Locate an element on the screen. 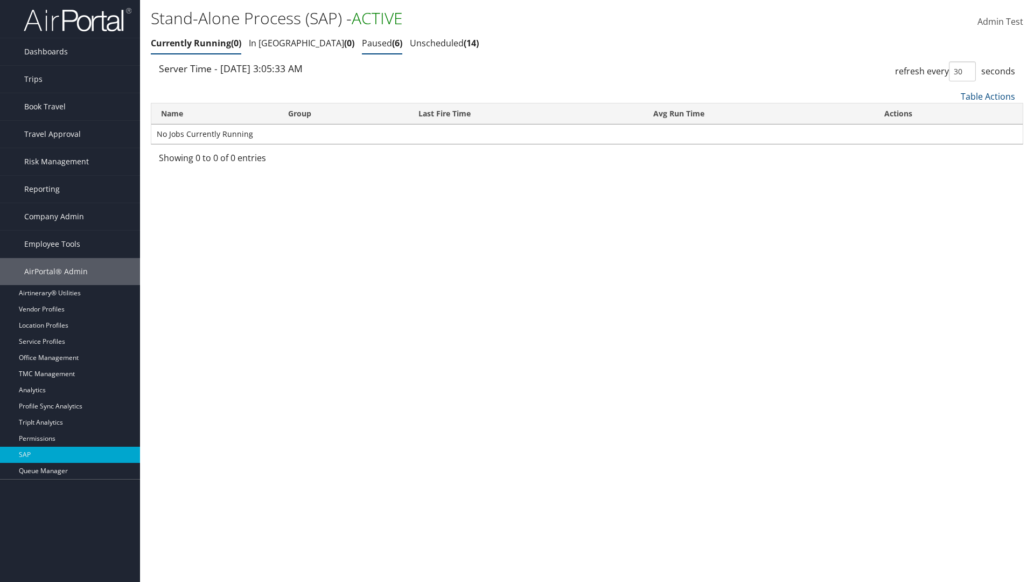 This screenshot has width=1034, height=582. span: Admin Test is located at coordinates (1000, 22).